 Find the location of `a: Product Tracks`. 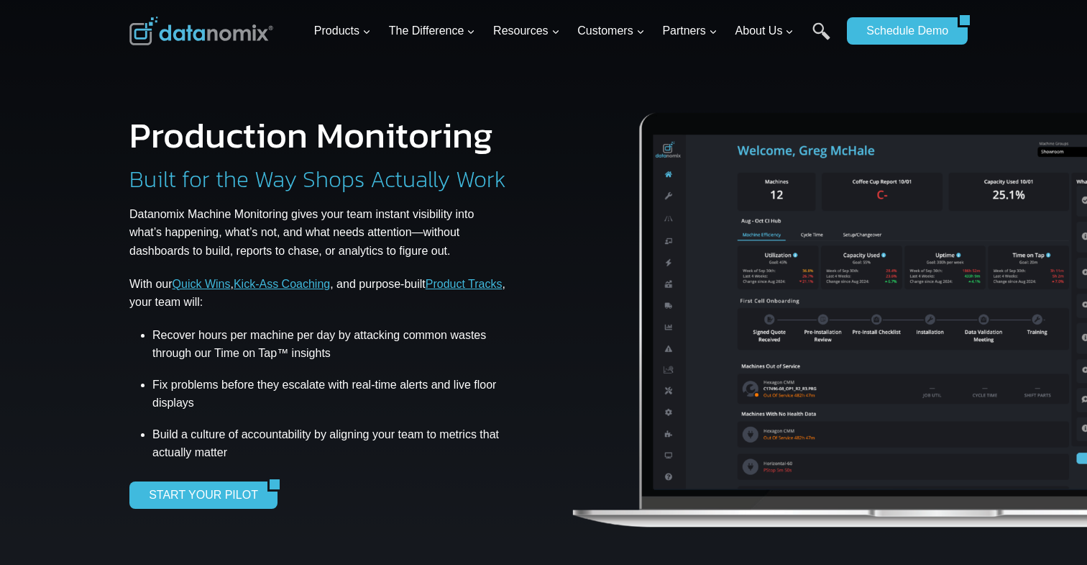

a: Product Tracks is located at coordinates (464, 283).